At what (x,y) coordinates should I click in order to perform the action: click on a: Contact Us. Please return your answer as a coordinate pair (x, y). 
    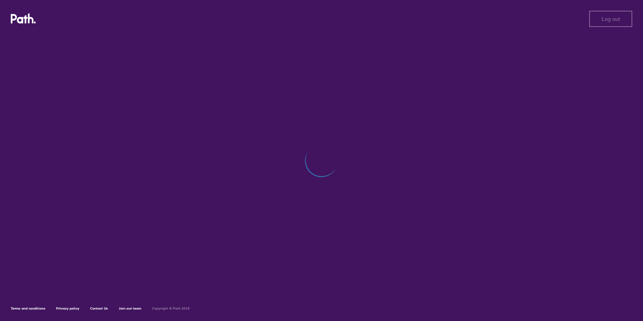
    Looking at the image, I should click on (99, 308).